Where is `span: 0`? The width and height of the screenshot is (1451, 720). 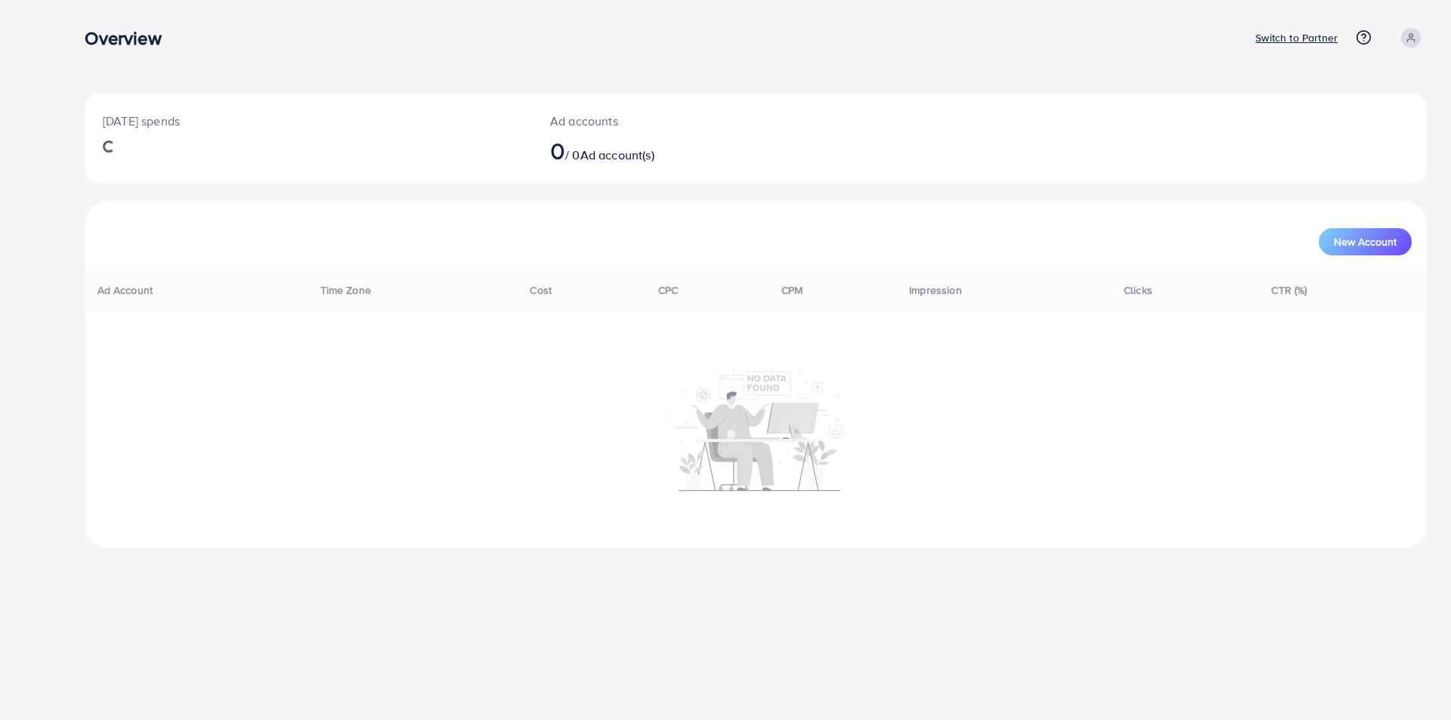
span: 0 is located at coordinates (558, 150).